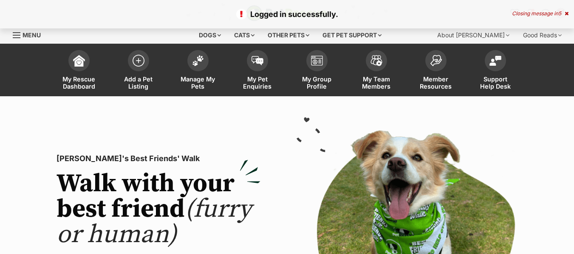 Image resolution: width=574 pixels, height=254 pixels. I want to click on span: Add a Pet Listing, so click(138, 83).